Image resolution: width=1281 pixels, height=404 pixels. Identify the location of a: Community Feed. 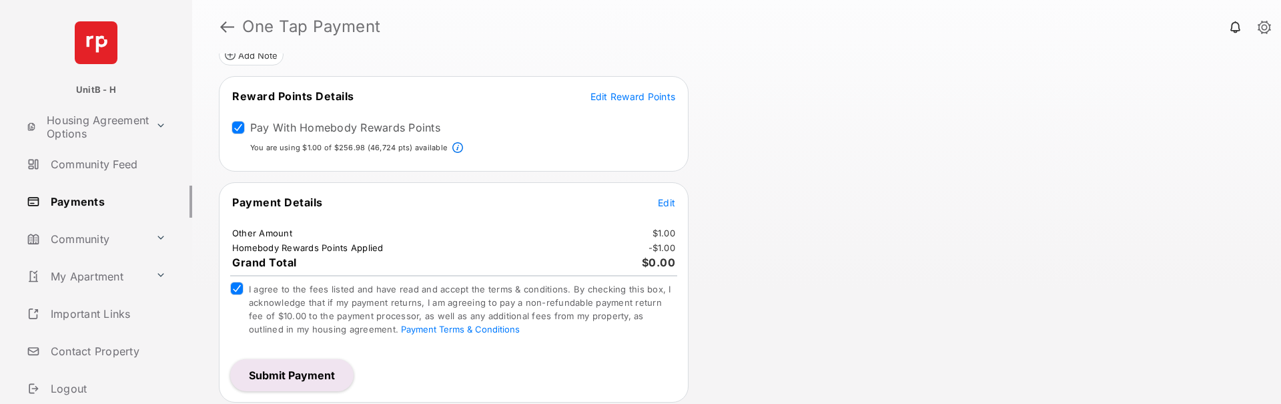
(107, 164).